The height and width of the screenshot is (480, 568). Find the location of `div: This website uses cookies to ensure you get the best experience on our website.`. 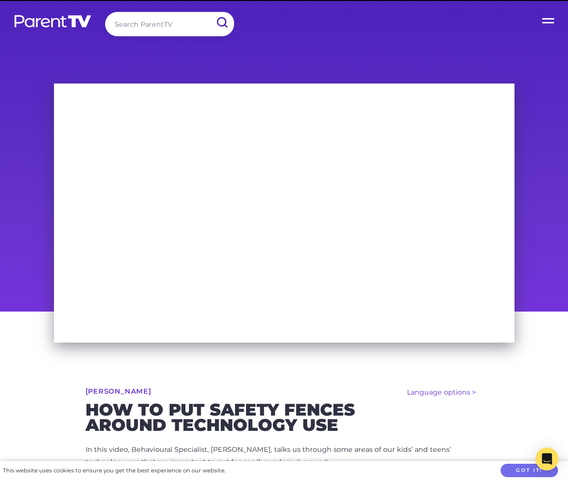

div: This website uses cookies to ensure you get the best experience on our website. is located at coordinates (114, 471).